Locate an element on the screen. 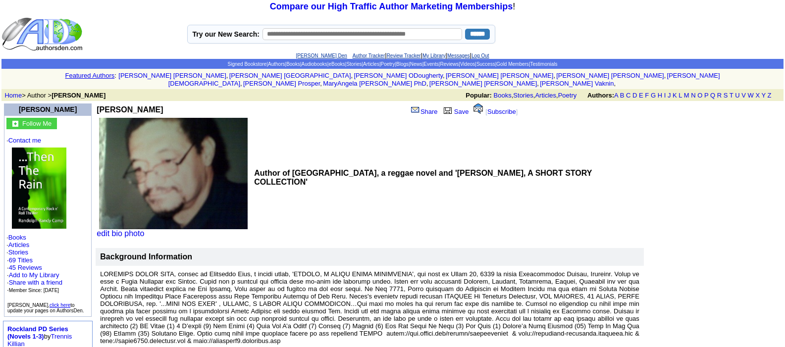  a: Authors is located at coordinates (277, 64).